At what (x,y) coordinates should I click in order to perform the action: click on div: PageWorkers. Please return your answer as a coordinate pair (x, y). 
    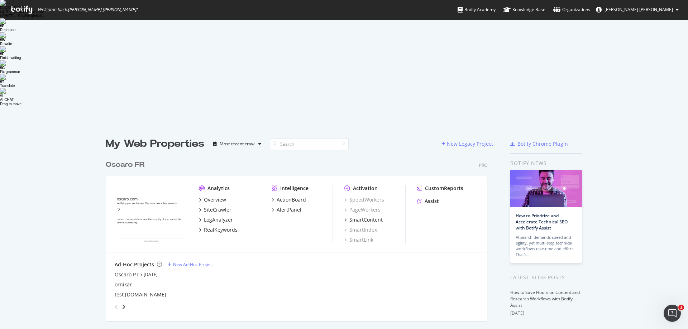
    Looking at the image, I should click on (362, 210).